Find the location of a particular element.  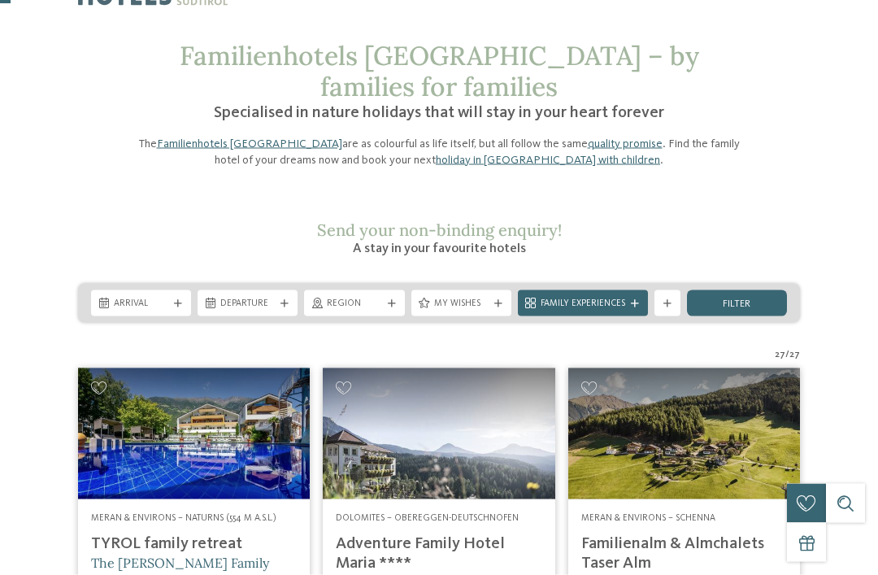

span: A stay in your favourite hotels is located at coordinates (439, 249).